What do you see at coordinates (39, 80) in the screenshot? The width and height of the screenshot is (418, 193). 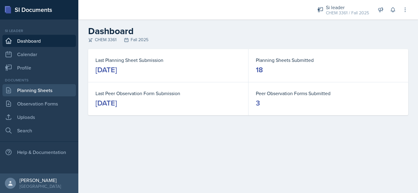 I see `div: Documents` at bounding box center [39, 80].